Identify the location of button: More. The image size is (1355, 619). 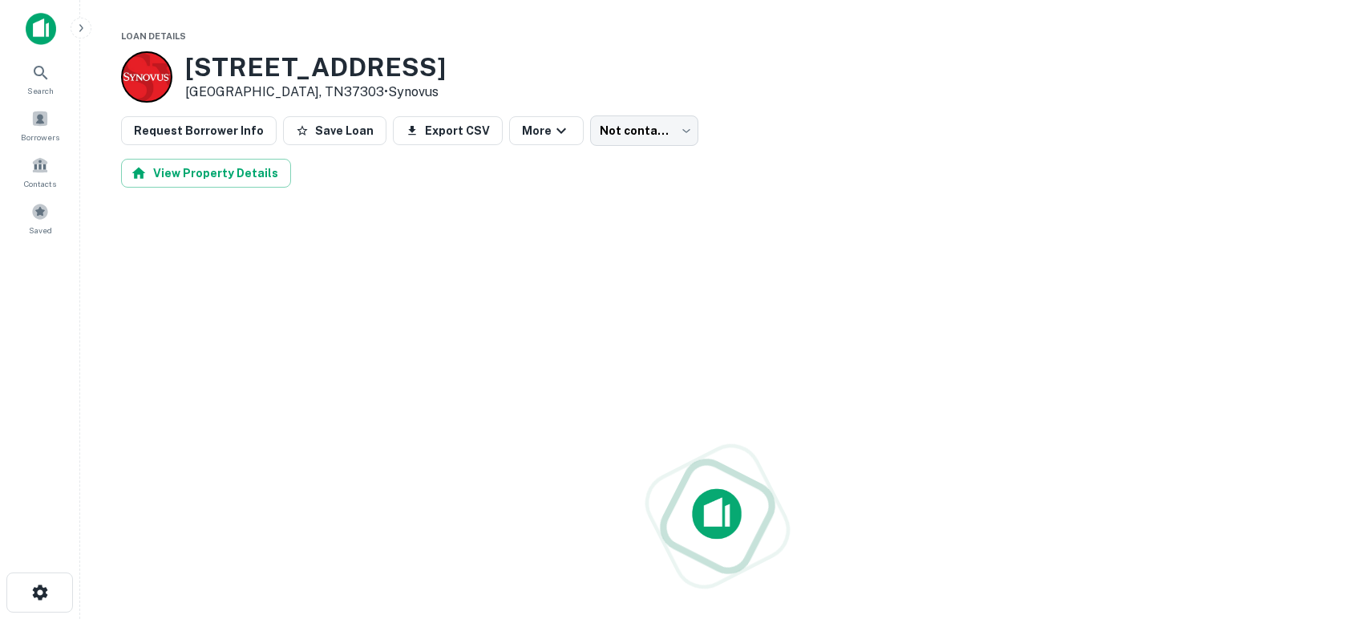
(546, 131).